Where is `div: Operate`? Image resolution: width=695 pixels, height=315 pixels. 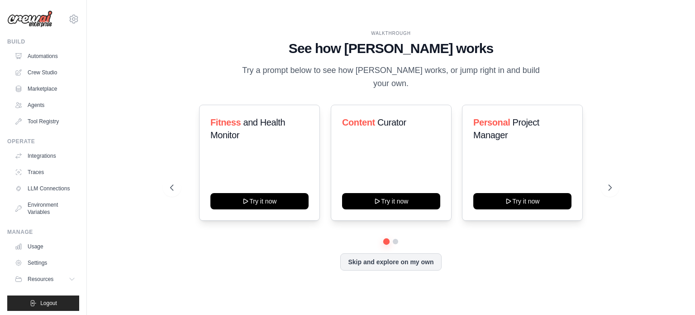
div: Operate is located at coordinates (43, 141).